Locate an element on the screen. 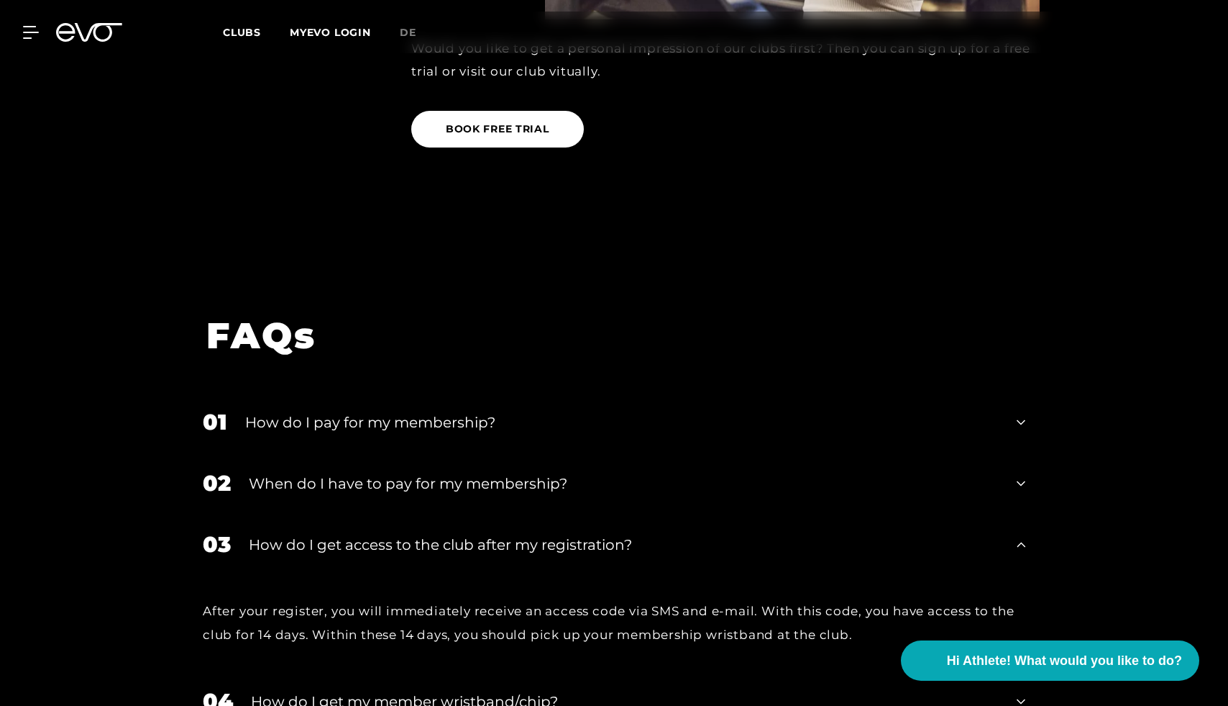 Image resolution: width=1228 pixels, height=706 pixels. a: Clubs is located at coordinates (256, 32).